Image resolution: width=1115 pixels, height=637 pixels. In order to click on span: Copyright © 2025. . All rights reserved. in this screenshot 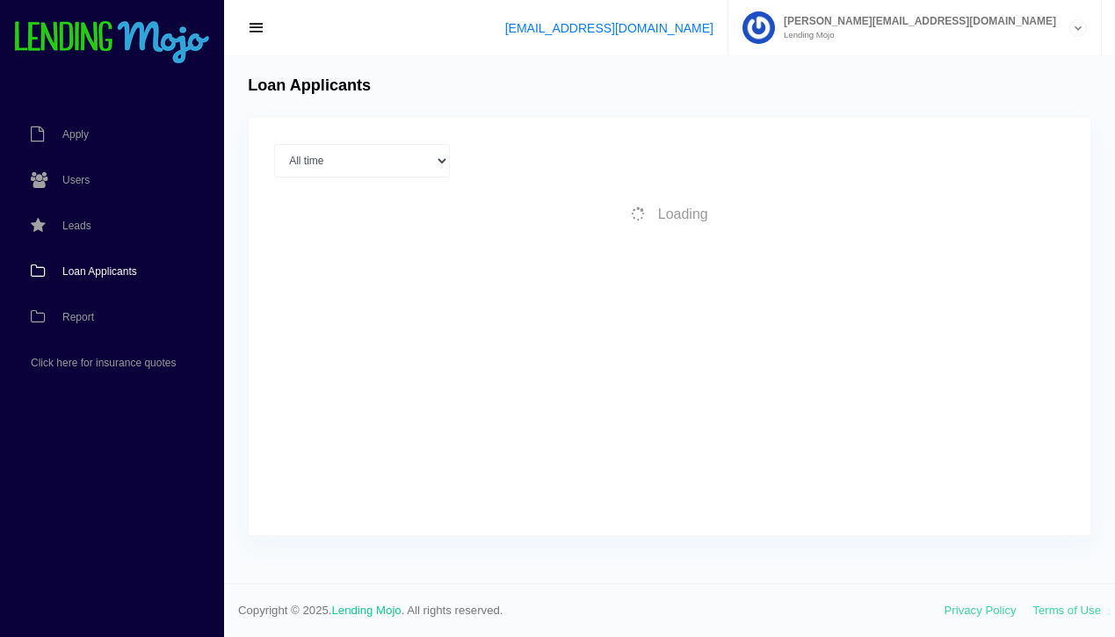, I will do `click(591, 611)`.